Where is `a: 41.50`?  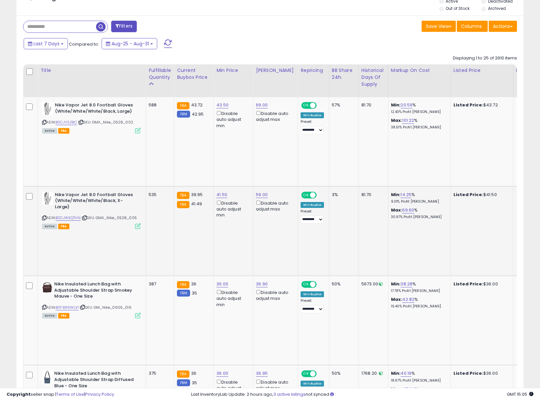
a: 41.50 is located at coordinates (222, 195).